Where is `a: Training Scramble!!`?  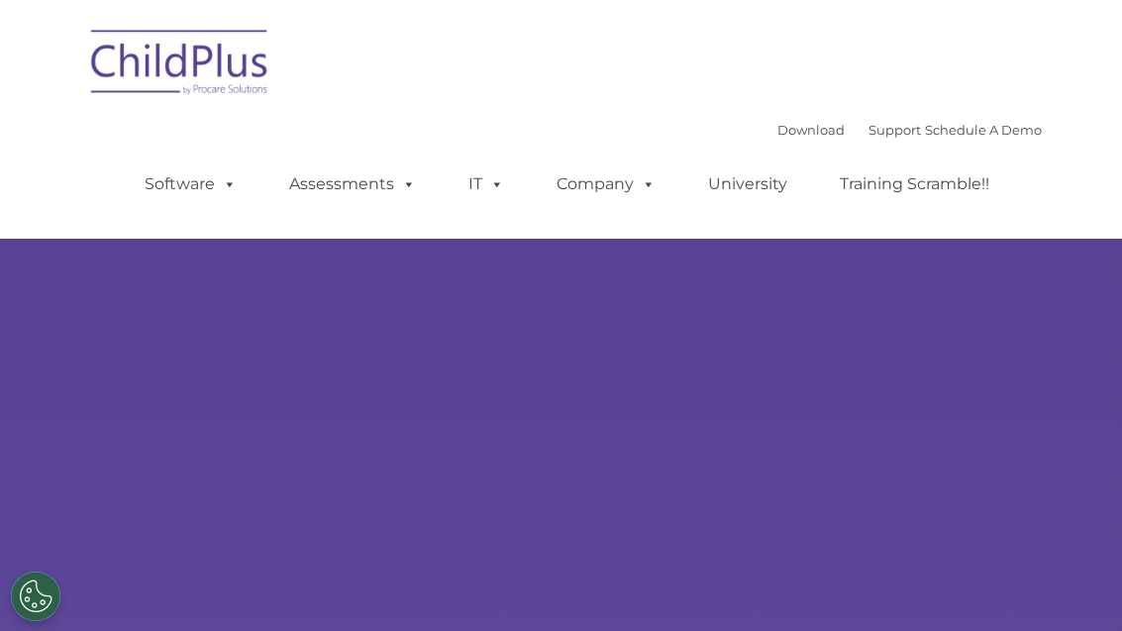 a: Training Scramble!! is located at coordinates (914, 184).